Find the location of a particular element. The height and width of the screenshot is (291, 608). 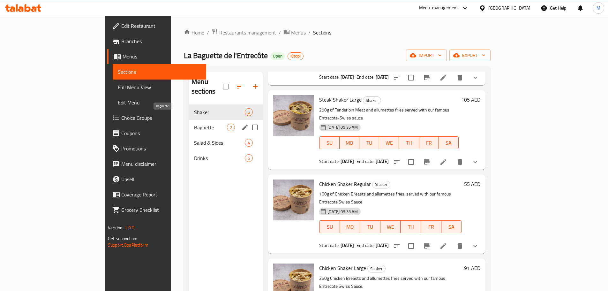

h6: 91 AED is located at coordinates (472, 268).